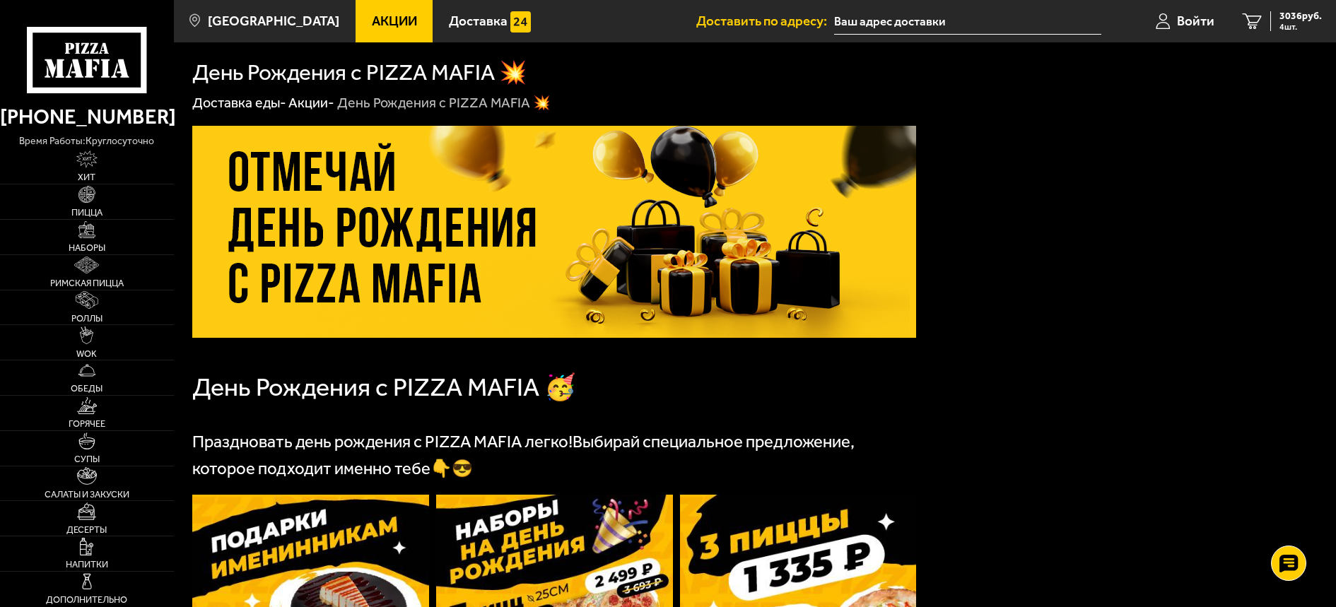  Describe the element at coordinates (382, 442) in the screenshot. I see `span: Праздновать день рождения с PIZZA MAFIA легко!` at that location.